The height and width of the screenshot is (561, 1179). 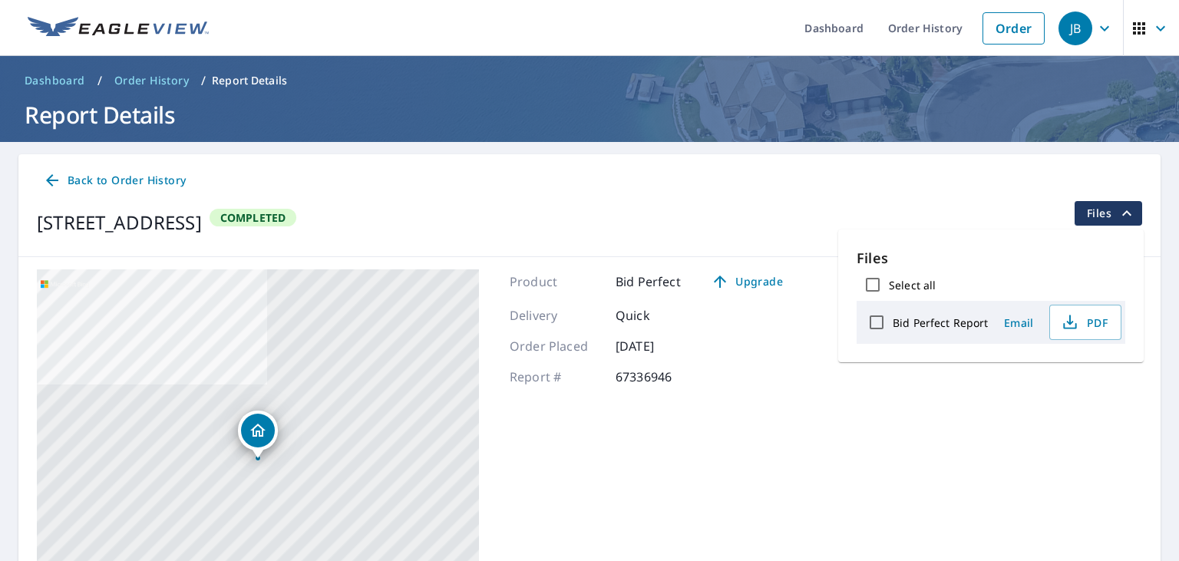 I want to click on a: Order, so click(x=1013, y=28).